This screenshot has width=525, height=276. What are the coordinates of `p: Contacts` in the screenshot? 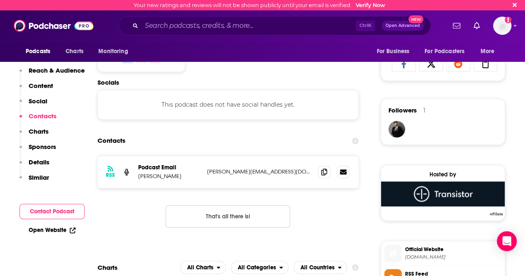 It's located at (42, 116).